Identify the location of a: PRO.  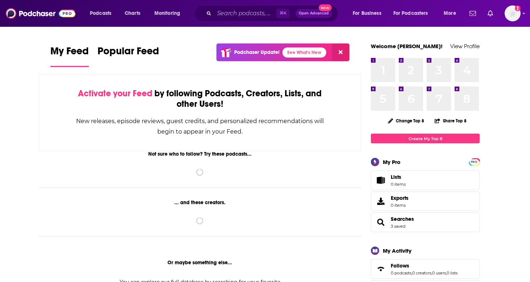
(474, 162).